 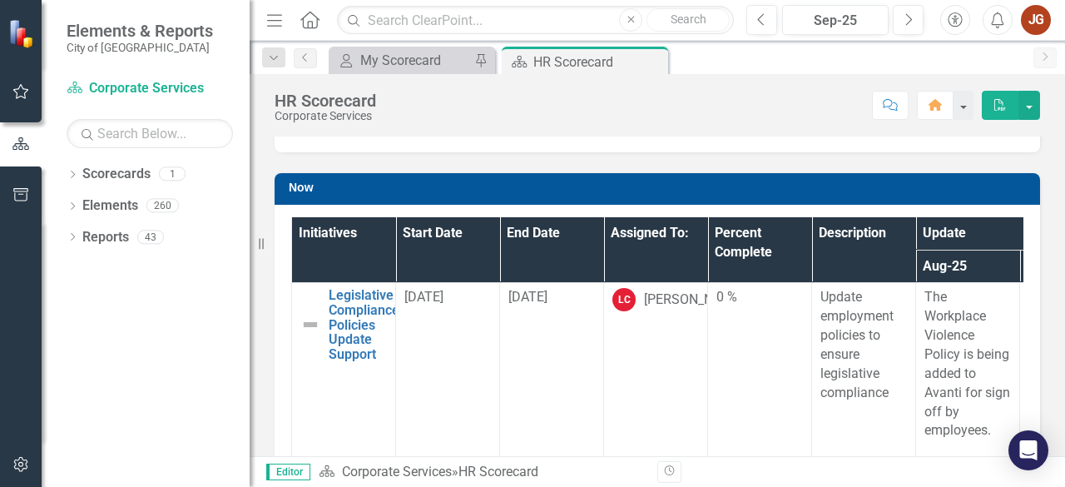 I want to click on input: Search Below..., so click(x=150, y=133).